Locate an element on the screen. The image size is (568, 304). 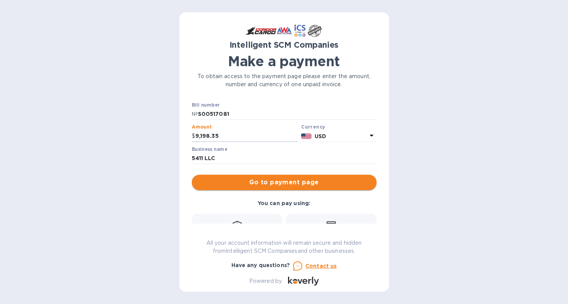
p: Powered by is located at coordinates (265, 281).